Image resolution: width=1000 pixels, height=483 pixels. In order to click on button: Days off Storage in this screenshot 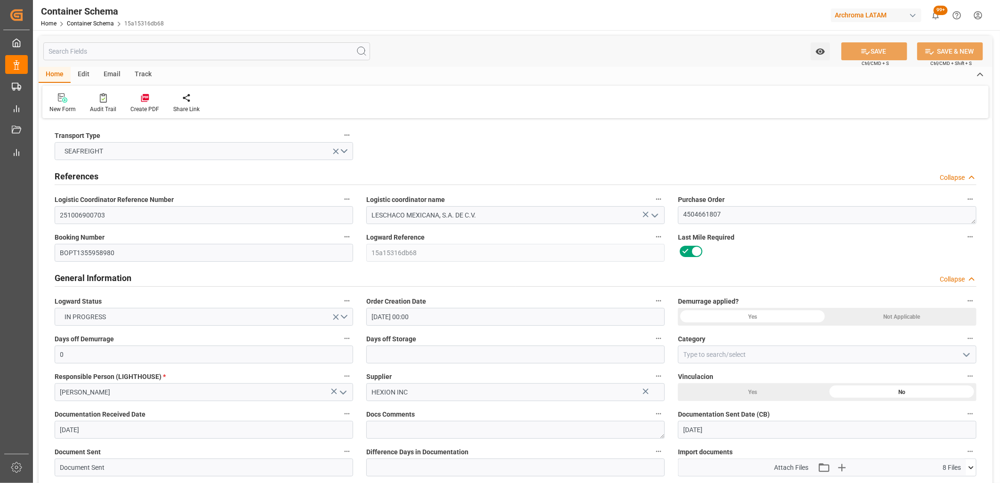, I will do `click(659, 339)`.